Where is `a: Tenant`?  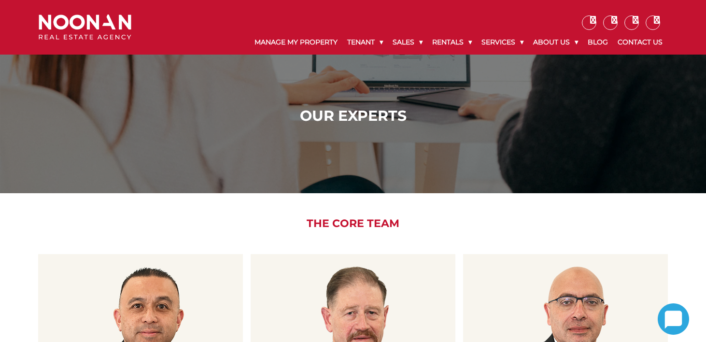 a: Tenant is located at coordinates (365, 42).